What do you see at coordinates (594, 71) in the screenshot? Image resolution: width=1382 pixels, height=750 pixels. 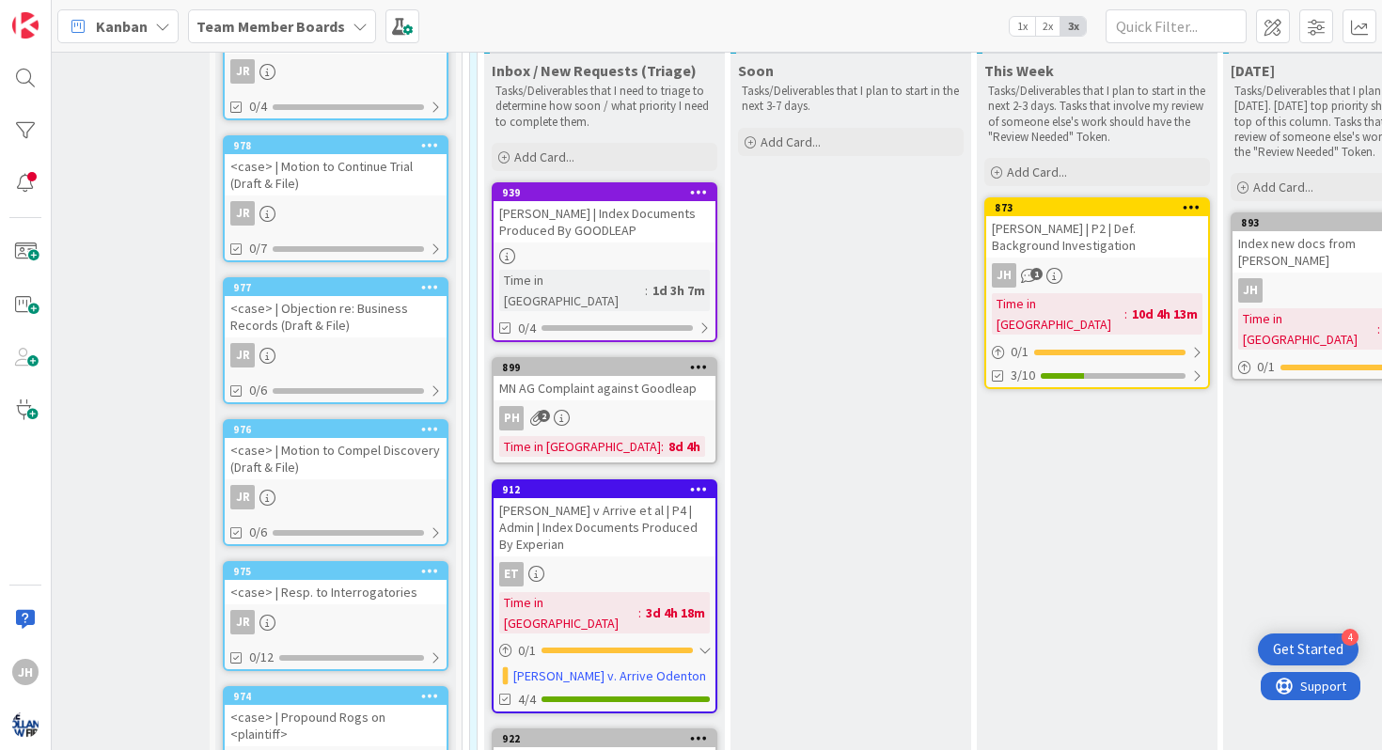 I see `span: Inbox / New Requests (Triage)` at bounding box center [594, 71].